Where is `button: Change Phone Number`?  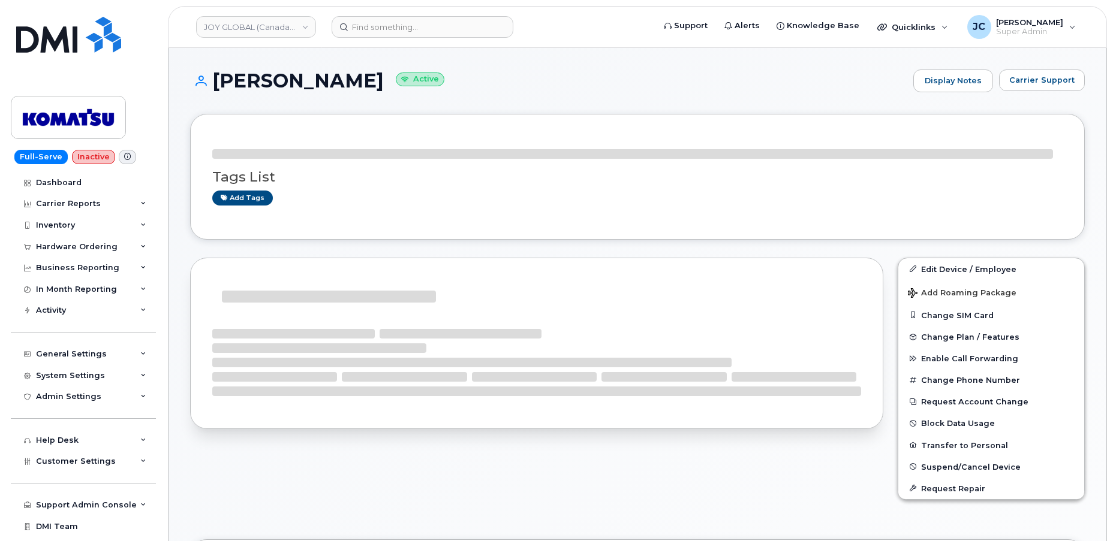 button: Change Phone Number is located at coordinates (991, 380).